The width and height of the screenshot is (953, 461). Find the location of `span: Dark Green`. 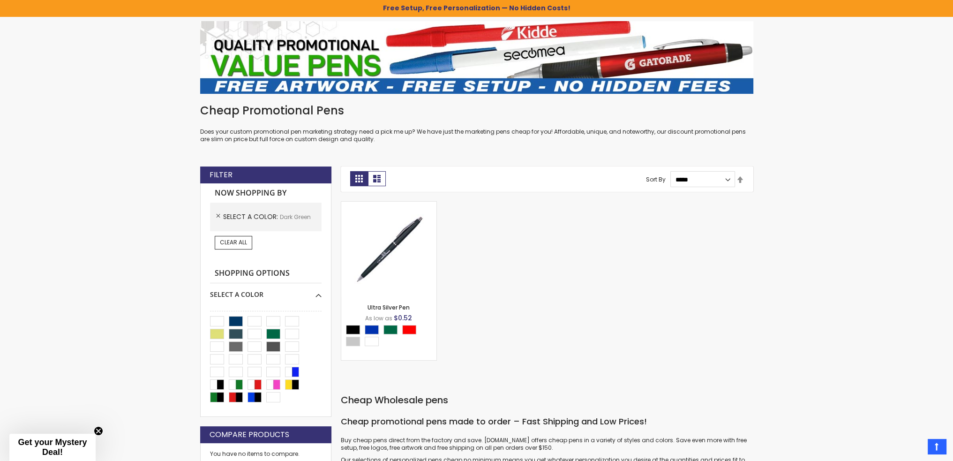

span: Dark Green is located at coordinates (295, 216).